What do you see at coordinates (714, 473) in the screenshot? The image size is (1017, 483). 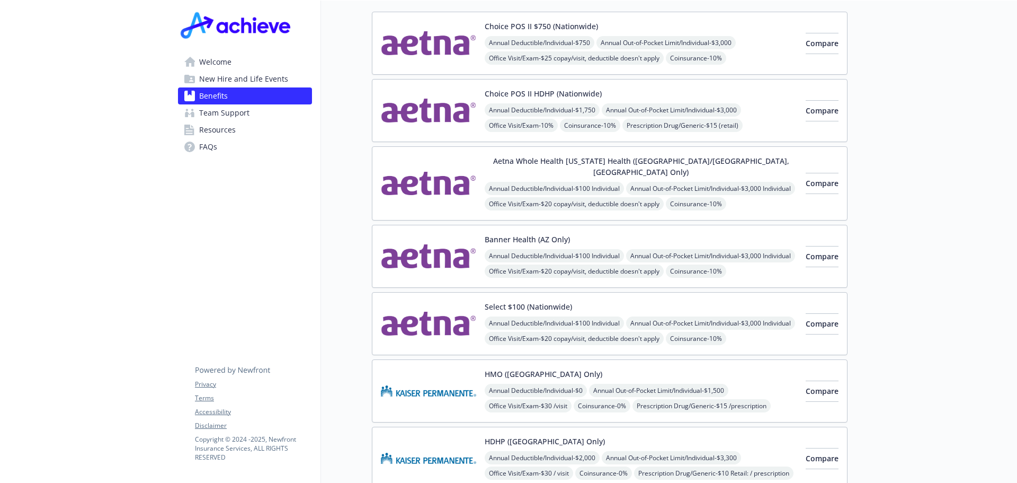 I see `span: Prescription Drug/Generic - $10 Retail: / prescription` at bounding box center [714, 473].